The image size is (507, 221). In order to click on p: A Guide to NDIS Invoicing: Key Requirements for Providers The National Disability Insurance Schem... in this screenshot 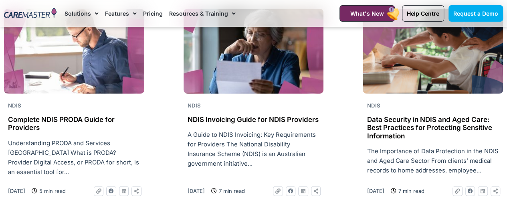, I will do `click(253, 149)`.